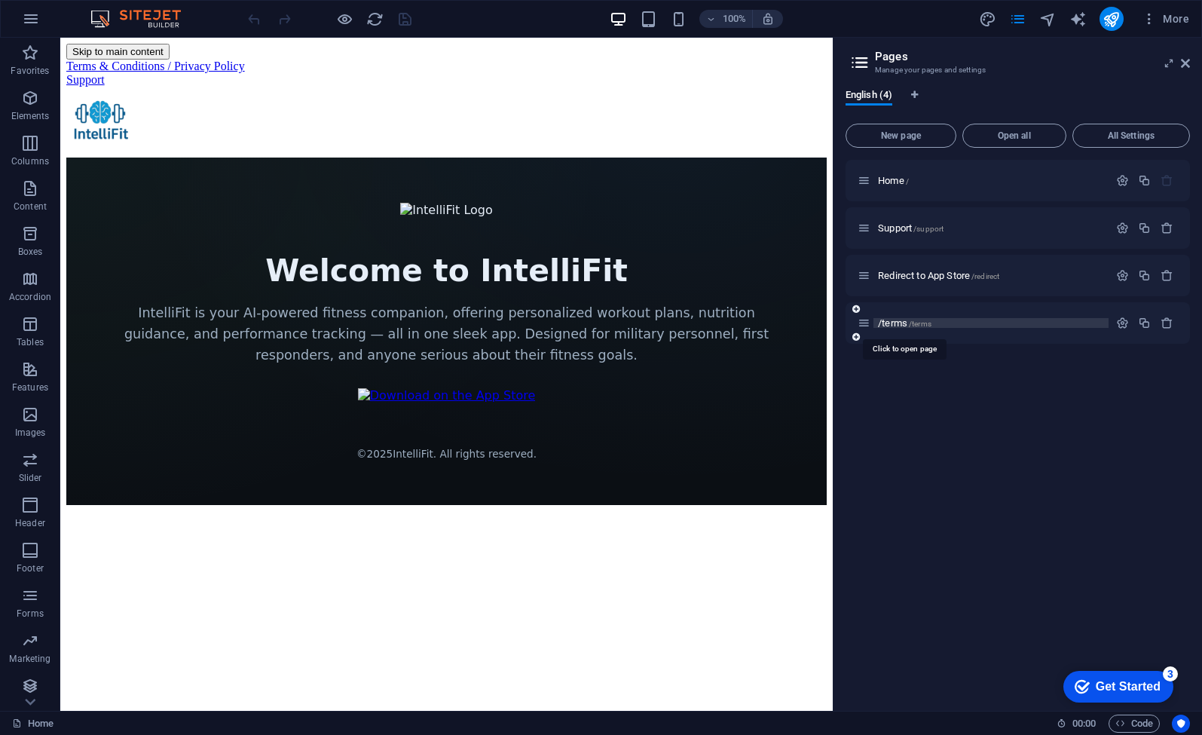 The height and width of the screenshot is (735, 1202). What do you see at coordinates (1165, 19) in the screenshot?
I see `span: More` at bounding box center [1165, 19].